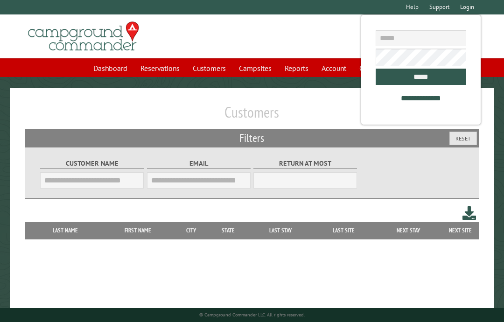  Describe the element at coordinates (252, 116) in the screenshot. I see `h1: Customers` at that location.